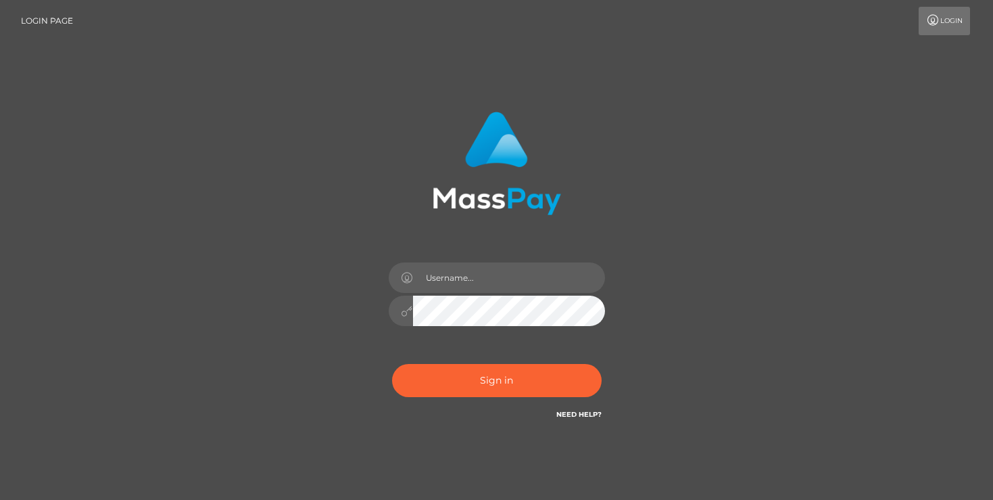 This screenshot has height=500, width=993. Describe the element at coordinates (509, 277) in the screenshot. I see `input: Username...` at that location.